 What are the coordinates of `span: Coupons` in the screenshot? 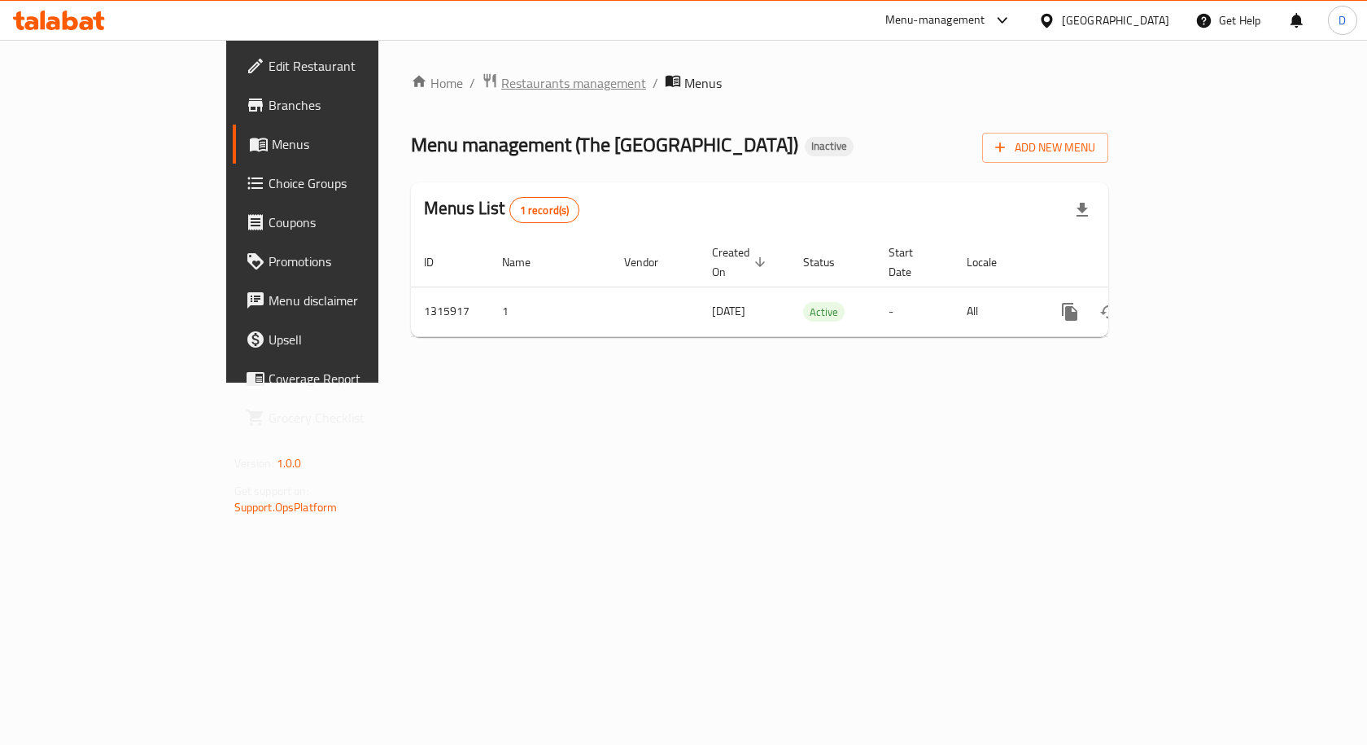 It's located at (355, 222).